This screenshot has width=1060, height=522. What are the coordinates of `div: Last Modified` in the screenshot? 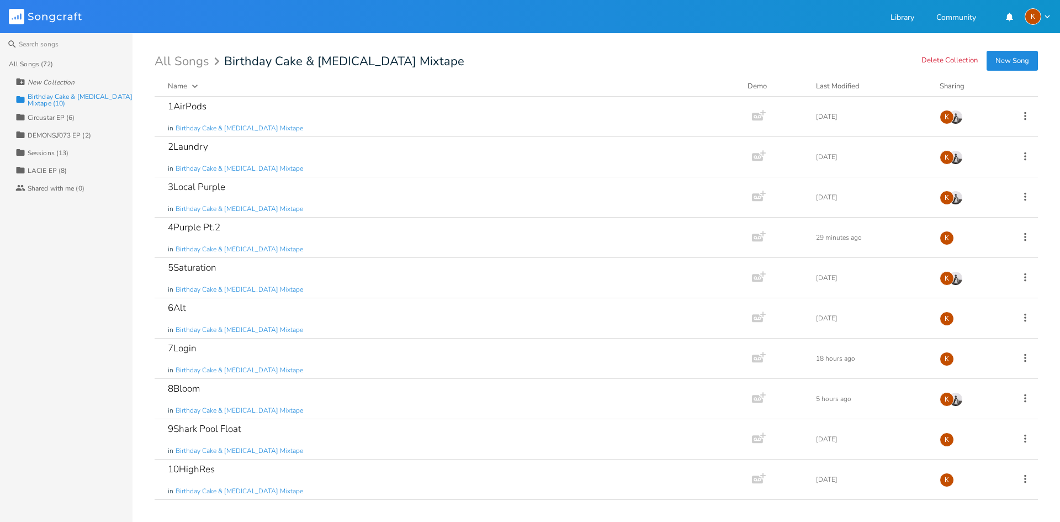 It's located at (838, 86).